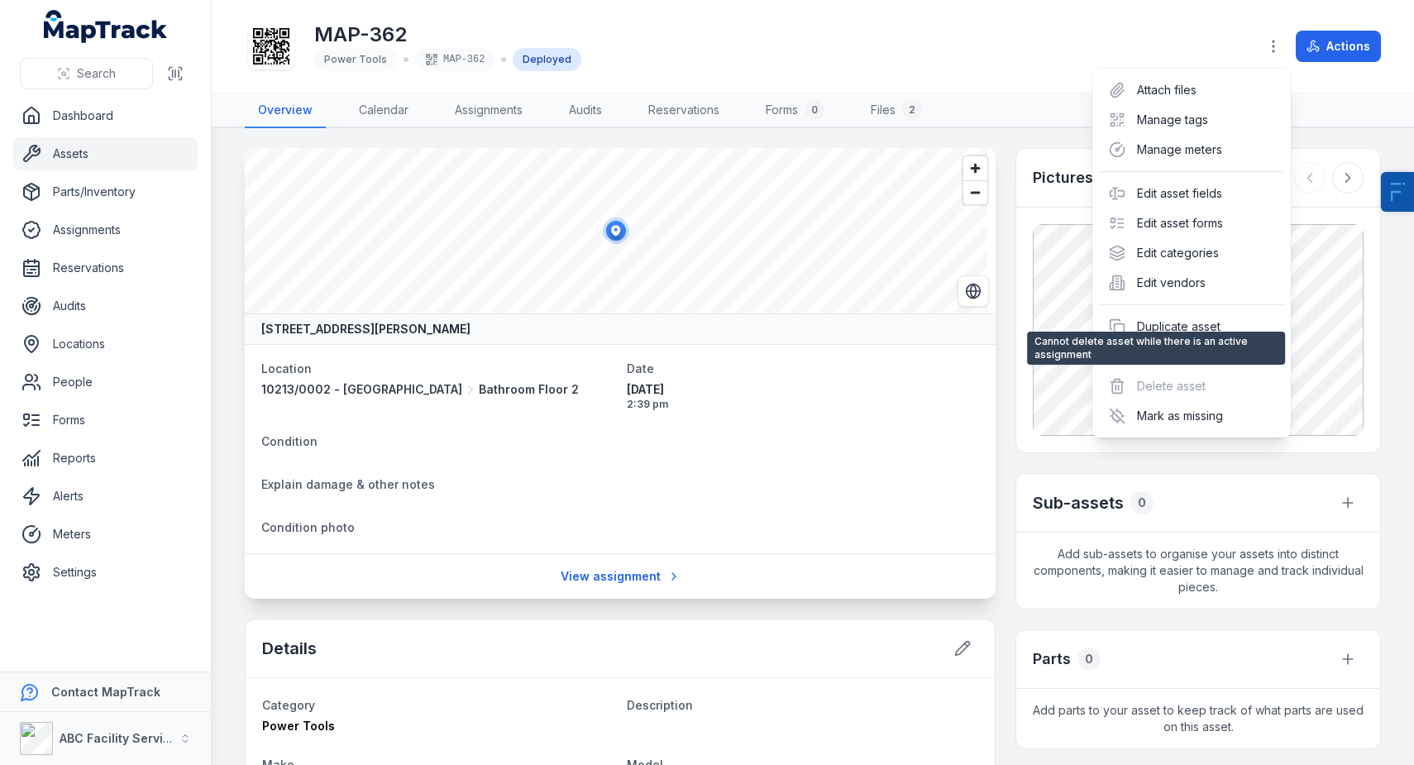  I want to click on div: Mark as missing, so click(1192, 416).